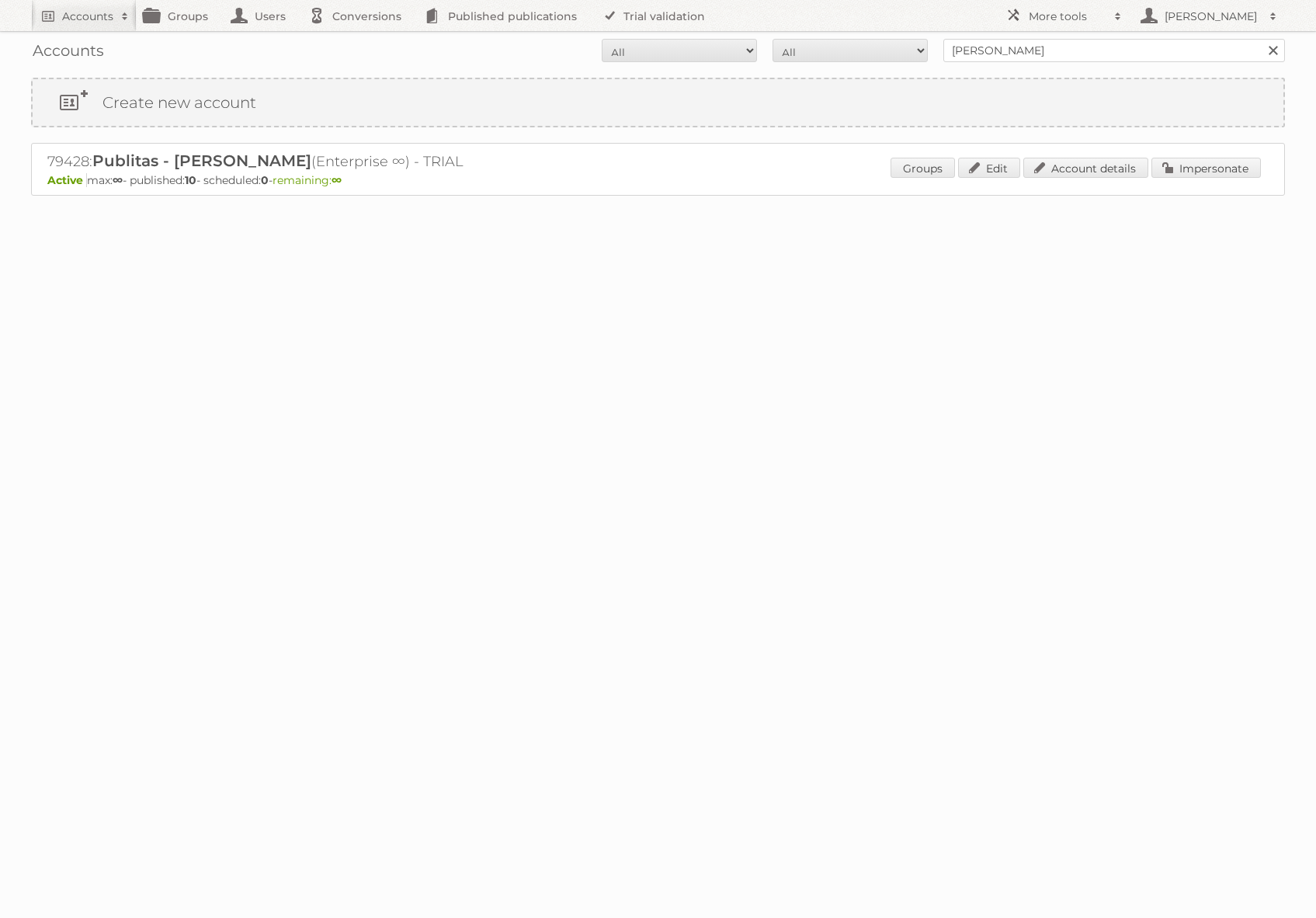 This screenshot has height=918, width=1316. What do you see at coordinates (319, 161) in the screenshot?
I see `h2: 79428: (Enterprise ∞) - TRIAL` at bounding box center [319, 161].